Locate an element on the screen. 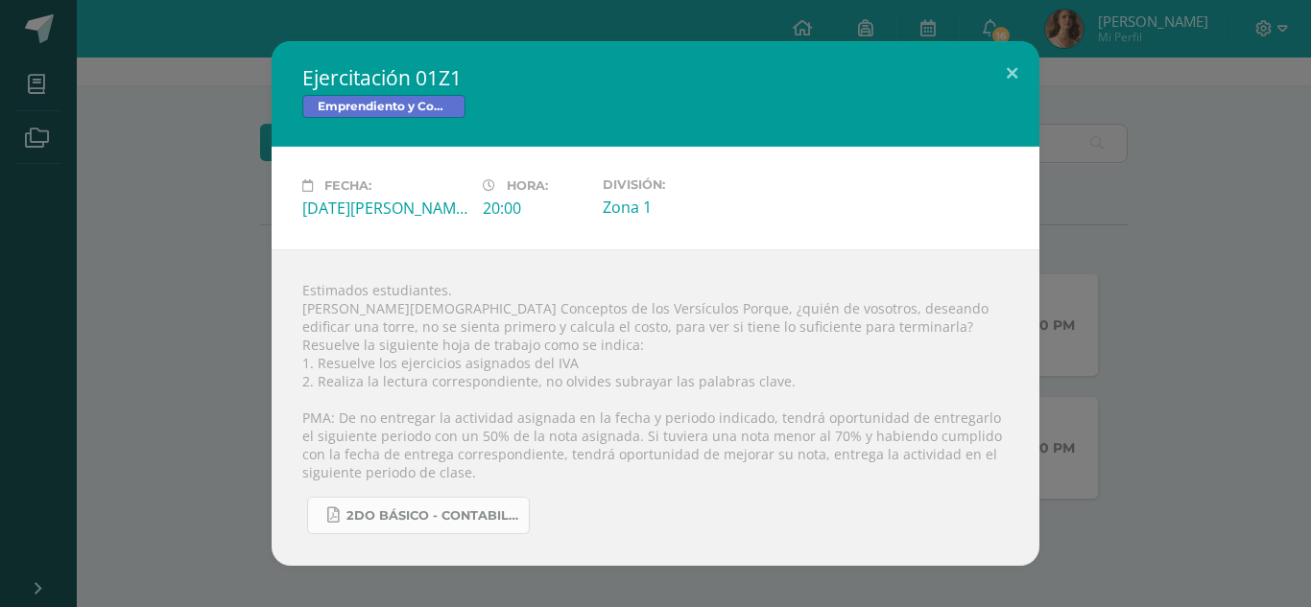 The height and width of the screenshot is (607, 1311). button: Close (Esc) is located at coordinates (1011, 74).